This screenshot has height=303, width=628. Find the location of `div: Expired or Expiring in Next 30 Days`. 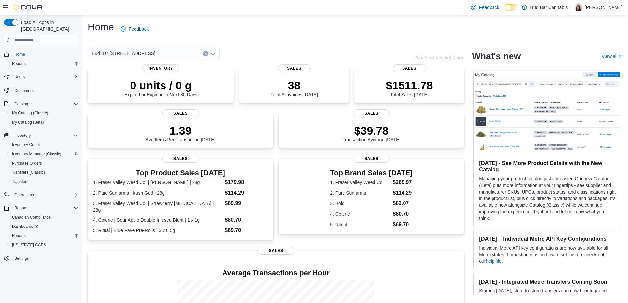

div: Expired or Expiring in Next 30 Days is located at coordinates (161, 88).